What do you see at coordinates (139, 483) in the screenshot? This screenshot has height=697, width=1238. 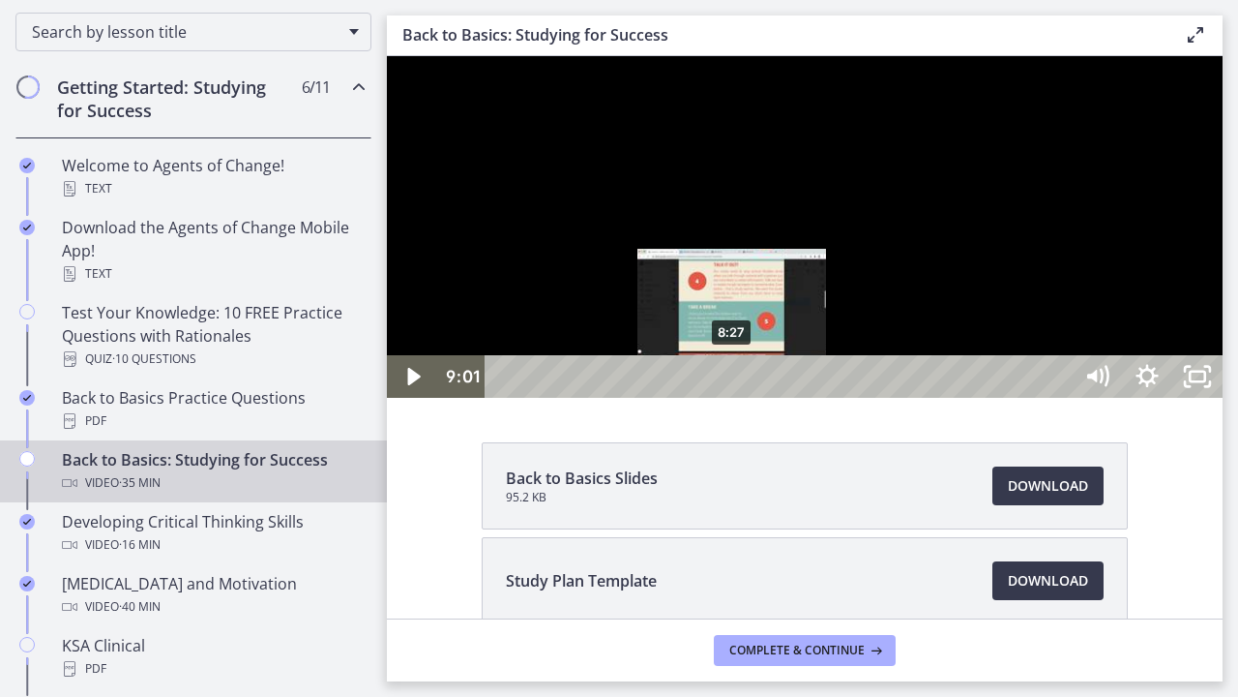 I see `span: · 35 min` at bounding box center [139, 483].